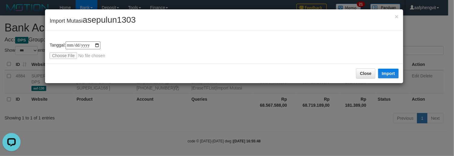  Describe the element at coordinates (92, 21) in the screenshot. I see `span: Import Mutasi` at that location.